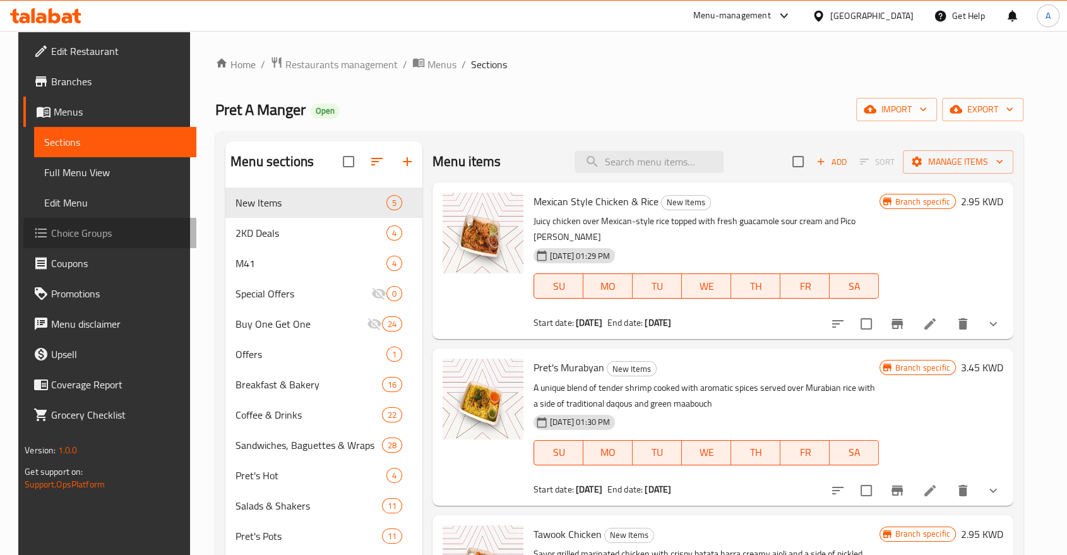 The image size is (1067, 555). I want to click on span: Get support on:, so click(54, 472).